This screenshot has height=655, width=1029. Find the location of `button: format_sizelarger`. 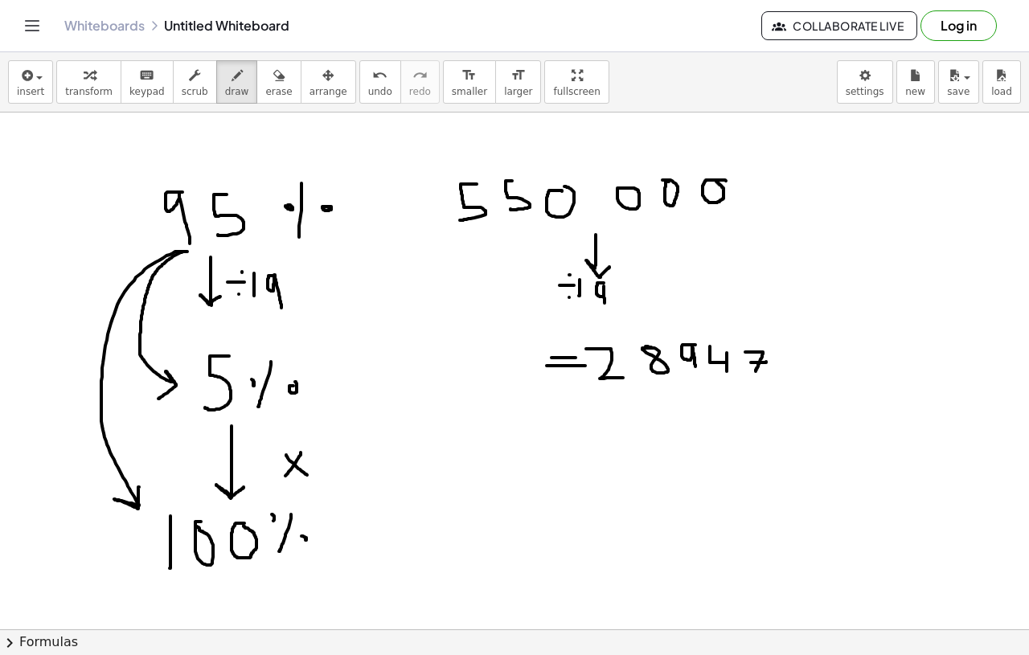

button: format_sizelarger is located at coordinates (518, 82).